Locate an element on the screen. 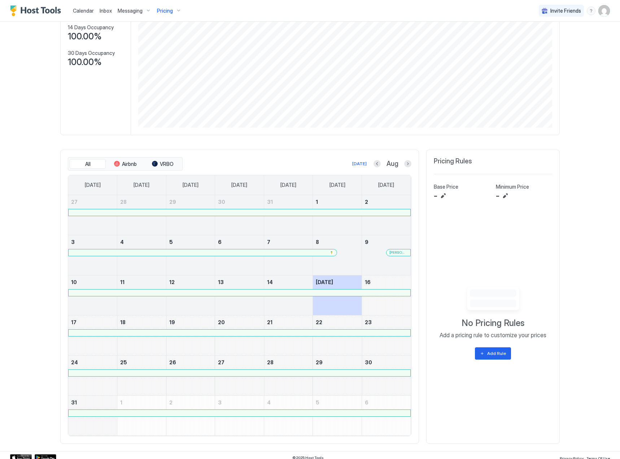 This screenshot has width=620, height=459. td: August 23, 2025 is located at coordinates (386, 335).